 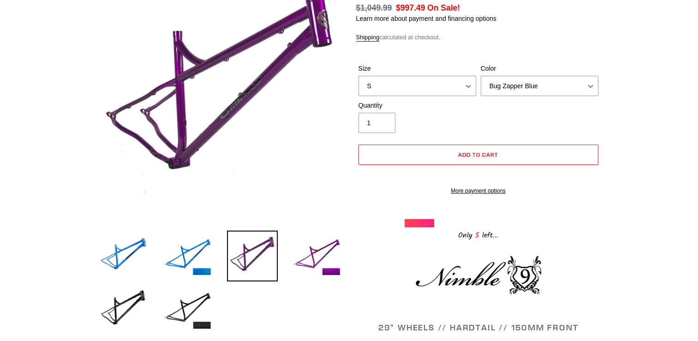 I want to click on s: $1,049.99, so click(x=374, y=8).